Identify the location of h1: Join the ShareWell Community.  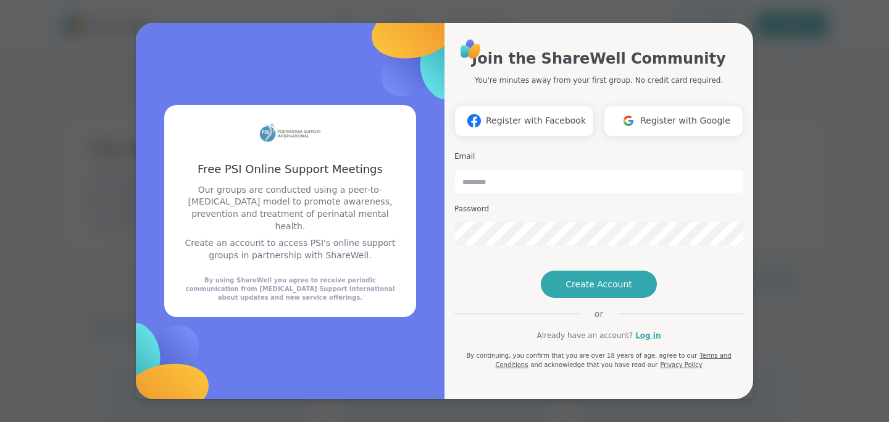
(598, 59).